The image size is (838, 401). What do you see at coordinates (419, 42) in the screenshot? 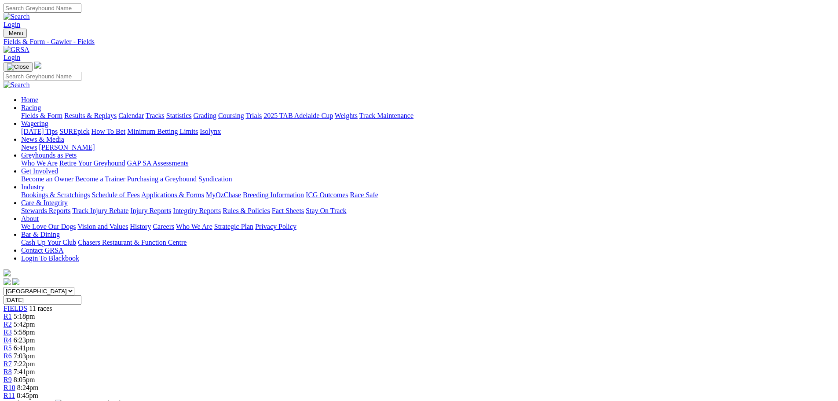
I see `div: Fields & Form - Gawler - Fields` at bounding box center [419, 42].